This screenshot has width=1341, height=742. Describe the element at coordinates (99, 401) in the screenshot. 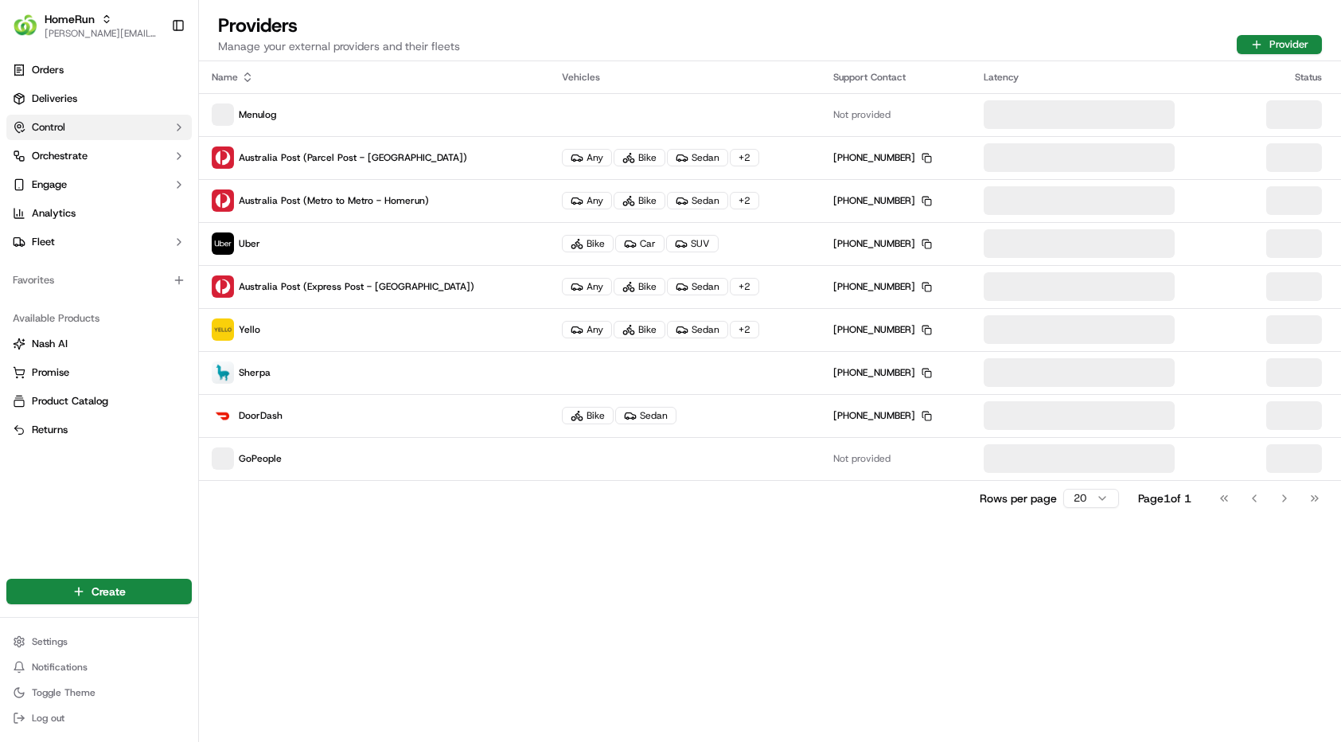

I see `button: Product Catalog` at that location.